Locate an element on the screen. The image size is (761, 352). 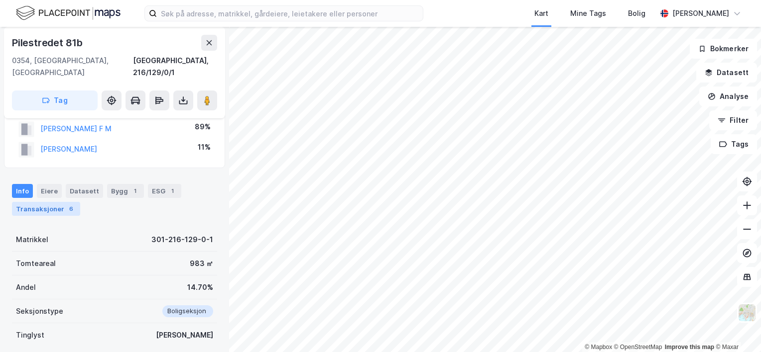
div: Matrikkel is located at coordinates (32, 240).